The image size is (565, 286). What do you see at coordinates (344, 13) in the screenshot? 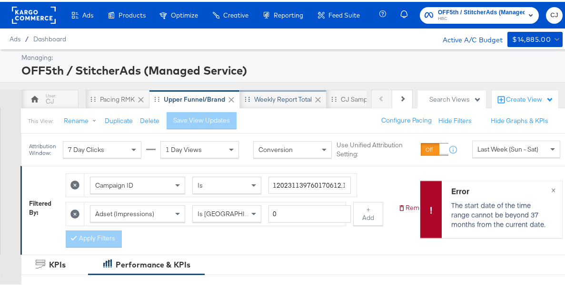
I see `span: Feed Suite` at bounding box center [344, 13].